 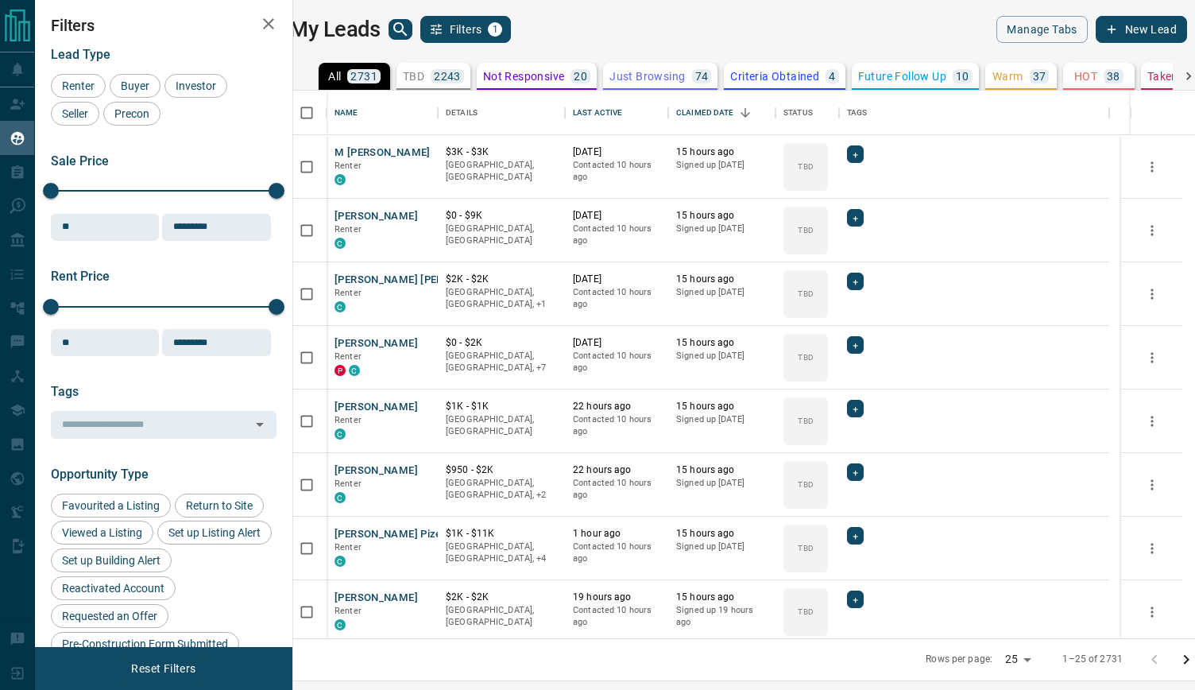 I want to click on p: Toronto, so click(x=501, y=298).